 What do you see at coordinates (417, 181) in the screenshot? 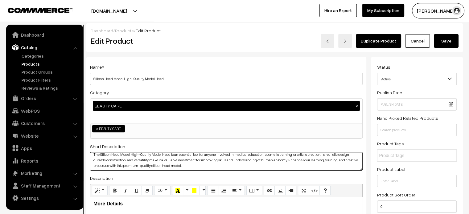
I see `input: Enter Label` at bounding box center [417, 181].